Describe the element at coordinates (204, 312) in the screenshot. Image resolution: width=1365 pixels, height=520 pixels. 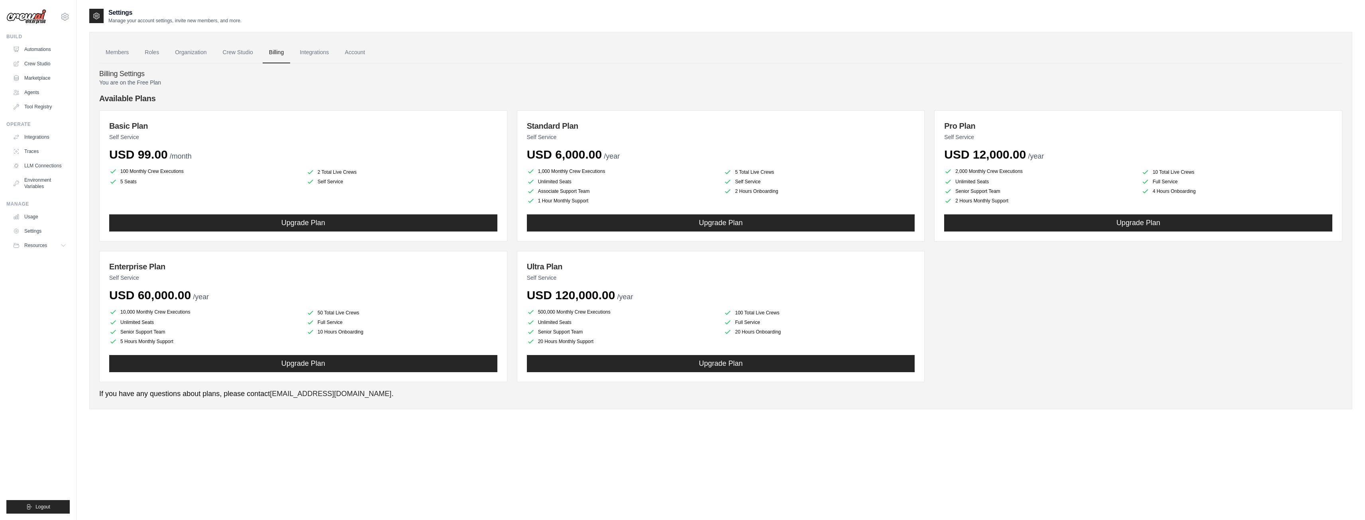
I see `li: 10,000 Monthly Crew Executions` at that location.